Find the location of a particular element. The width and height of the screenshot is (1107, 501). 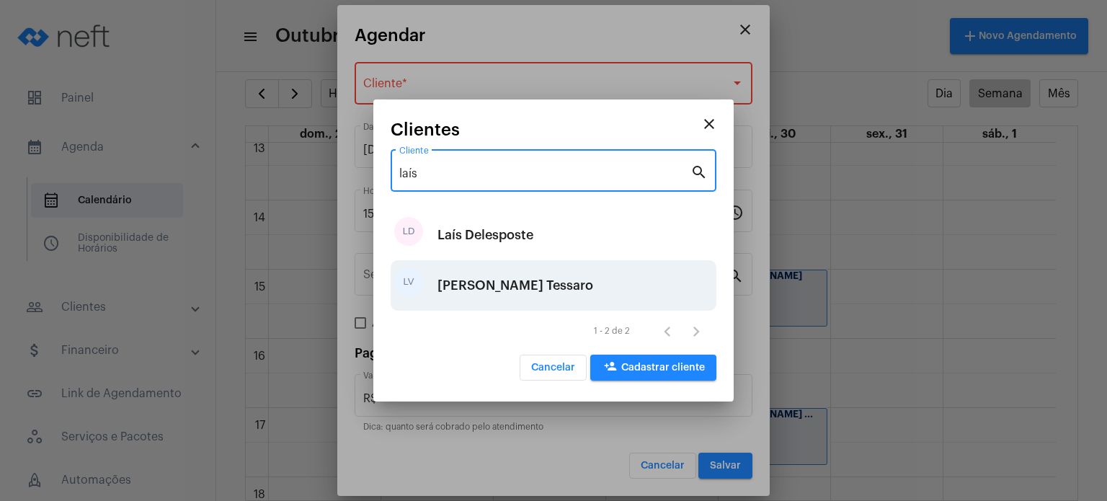

mat-icon: person_add is located at coordinates (611, 368).